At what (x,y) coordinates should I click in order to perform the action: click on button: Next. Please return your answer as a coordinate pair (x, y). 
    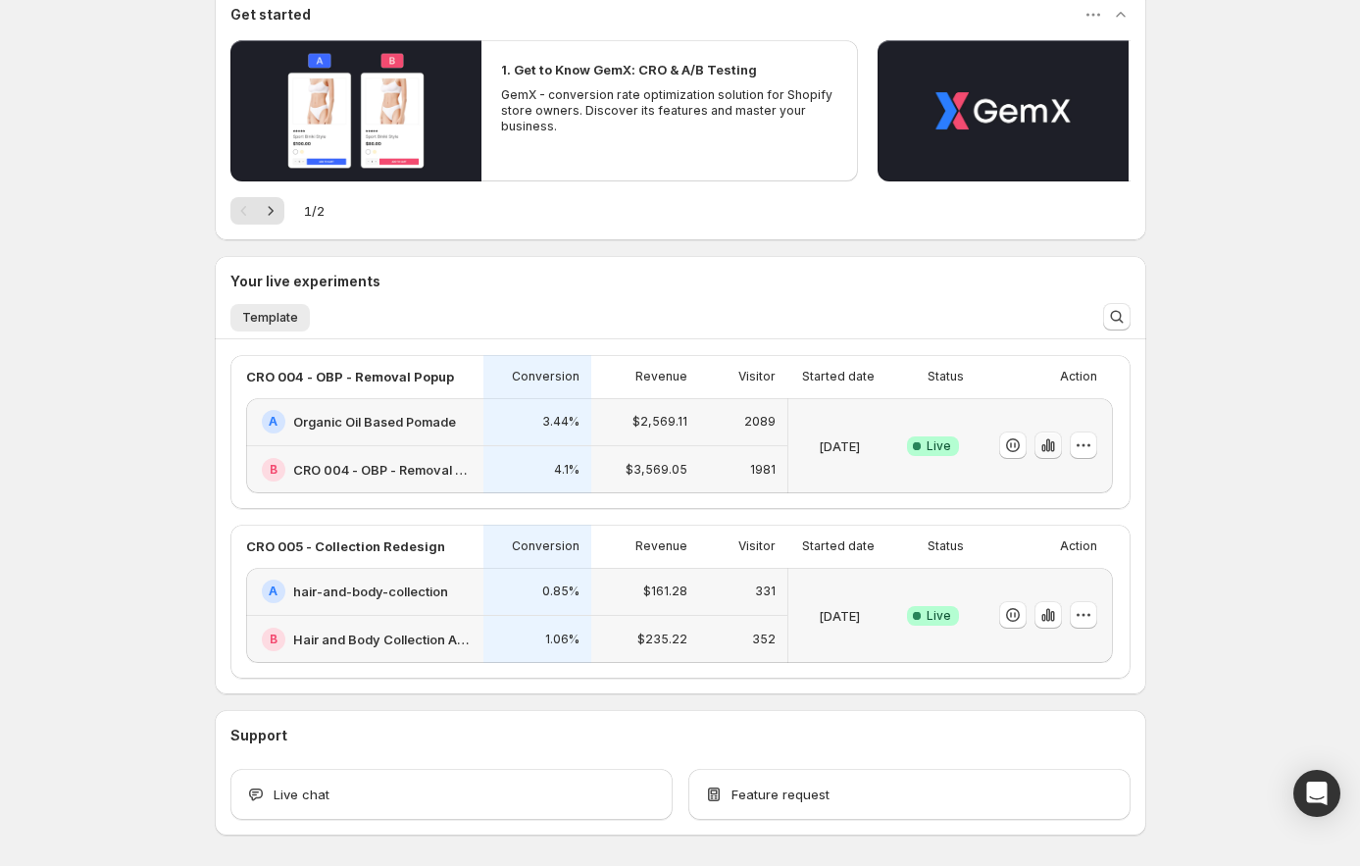
    Looking at the image, I should click on (271, 211).